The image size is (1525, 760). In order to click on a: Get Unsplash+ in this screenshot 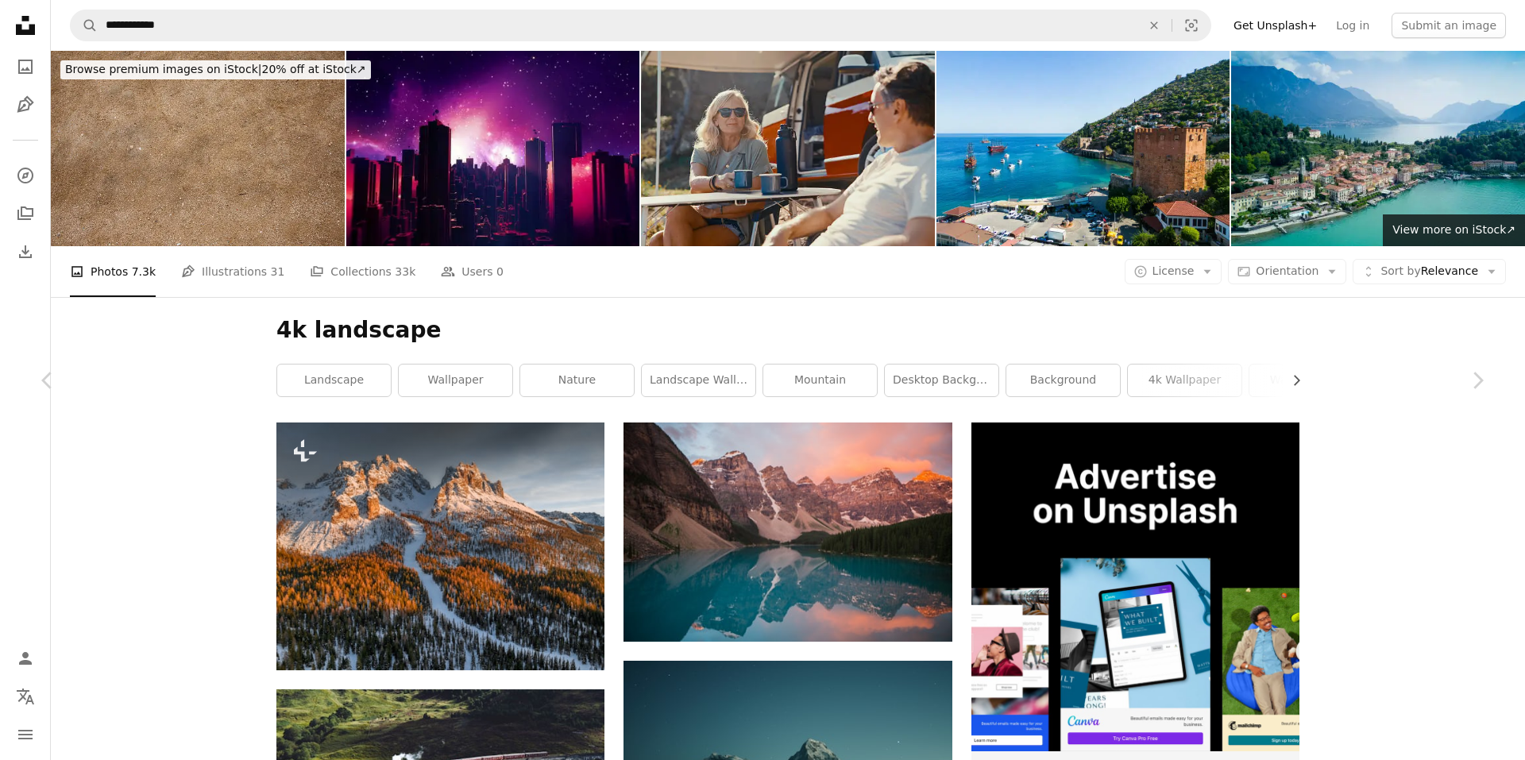, I will do `click(1275, 25)`.